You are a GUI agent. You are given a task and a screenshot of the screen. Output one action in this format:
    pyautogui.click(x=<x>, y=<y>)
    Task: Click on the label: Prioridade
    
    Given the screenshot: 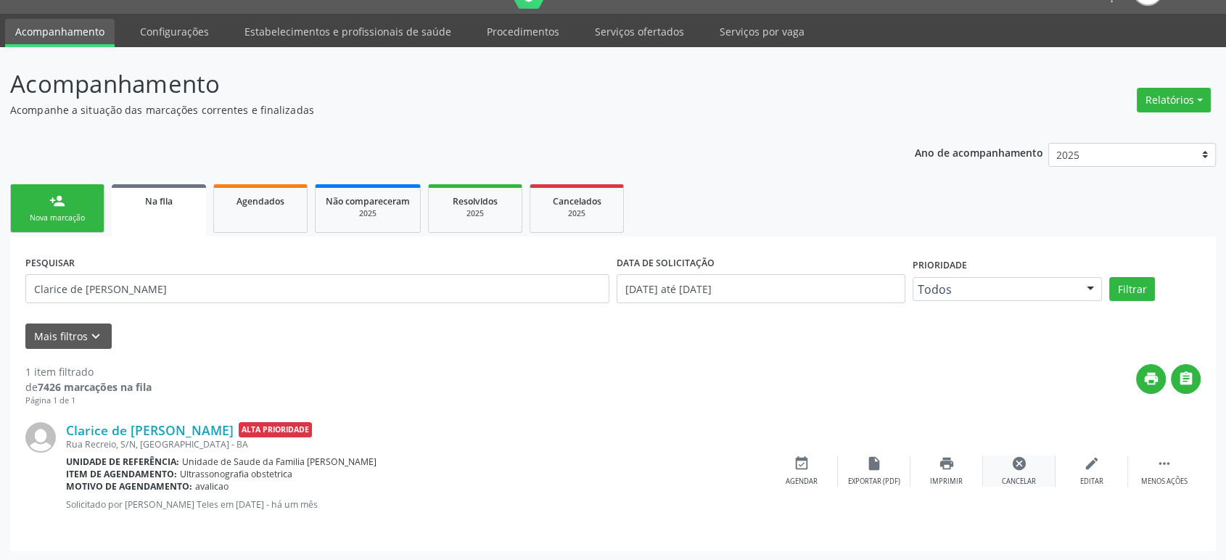 What is the action you would take?
    pyautogui.click(x=939, y=265)
    